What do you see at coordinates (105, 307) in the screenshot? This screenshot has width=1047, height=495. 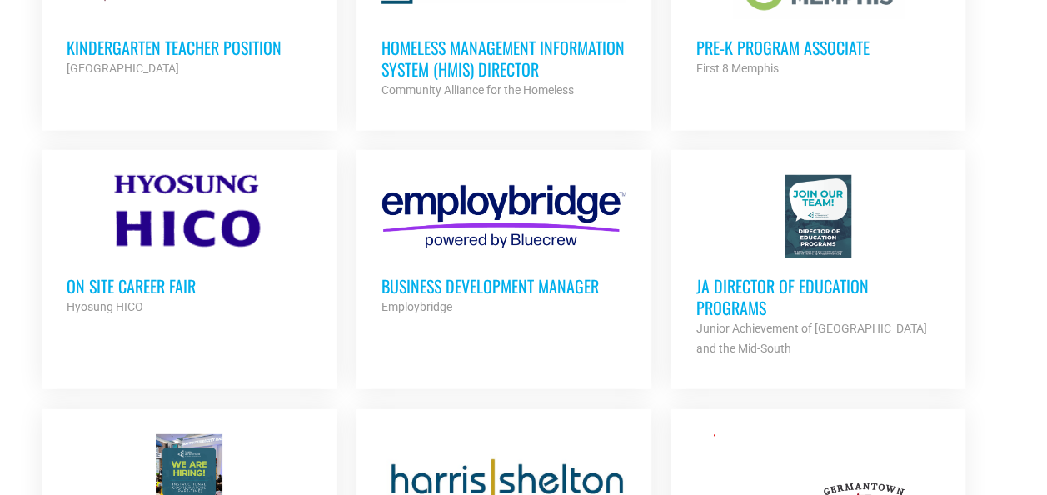 I see `strong: Hyosung HICO` at bounding box center [105, 307].